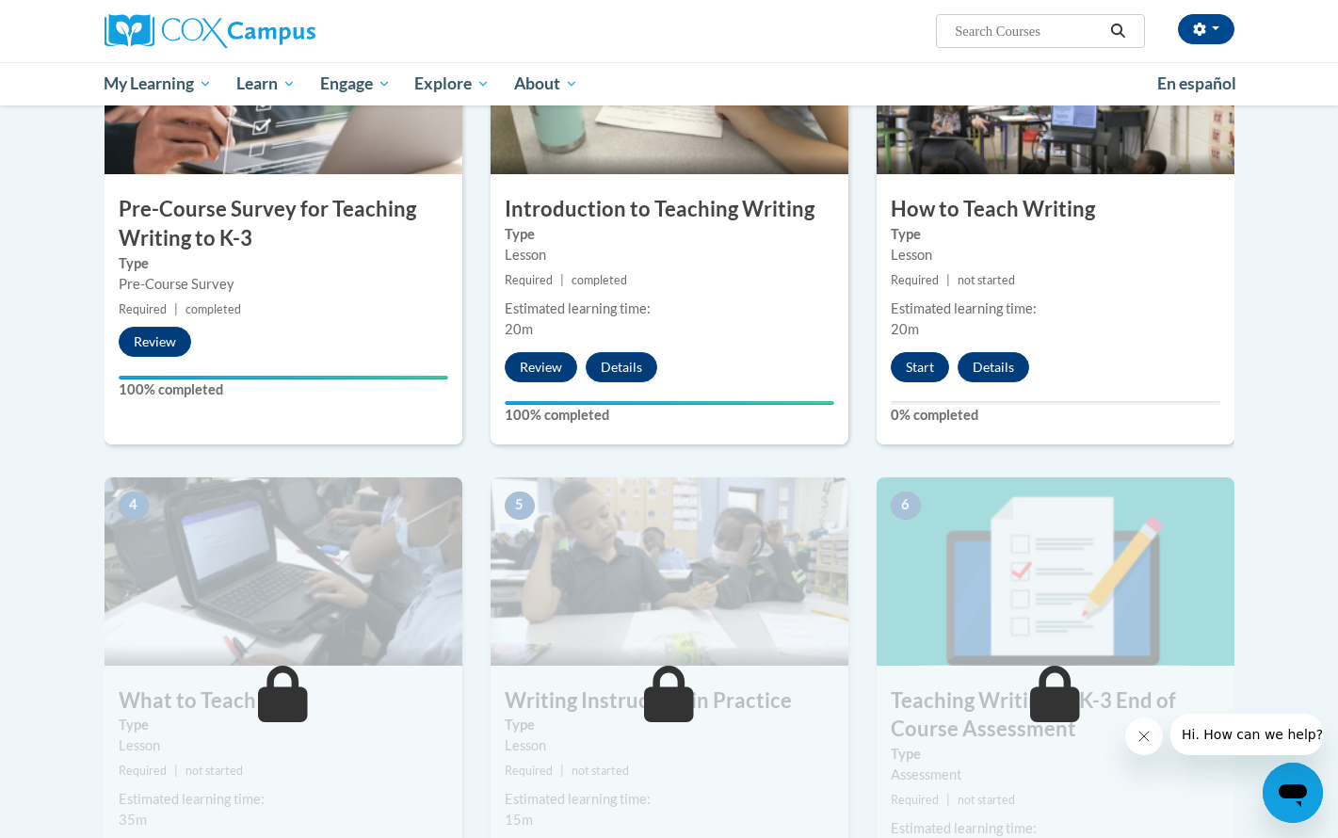  What do you see at coordinates (1197, 84) in the screenshot?
I see `a: En español` at bounding box center [1197, 84].